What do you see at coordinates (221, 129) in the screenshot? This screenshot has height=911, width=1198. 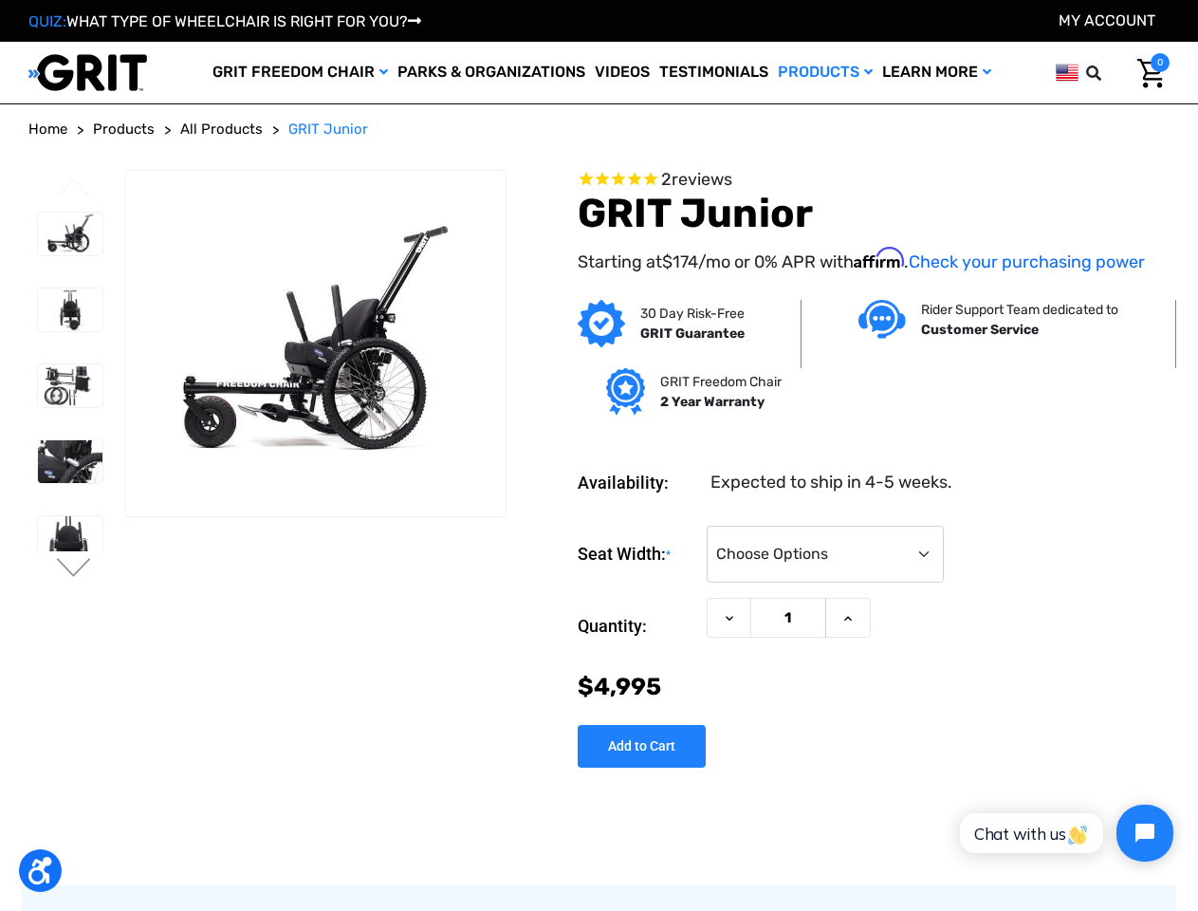 I see `span: All Products` at bounding box center [221, 129].